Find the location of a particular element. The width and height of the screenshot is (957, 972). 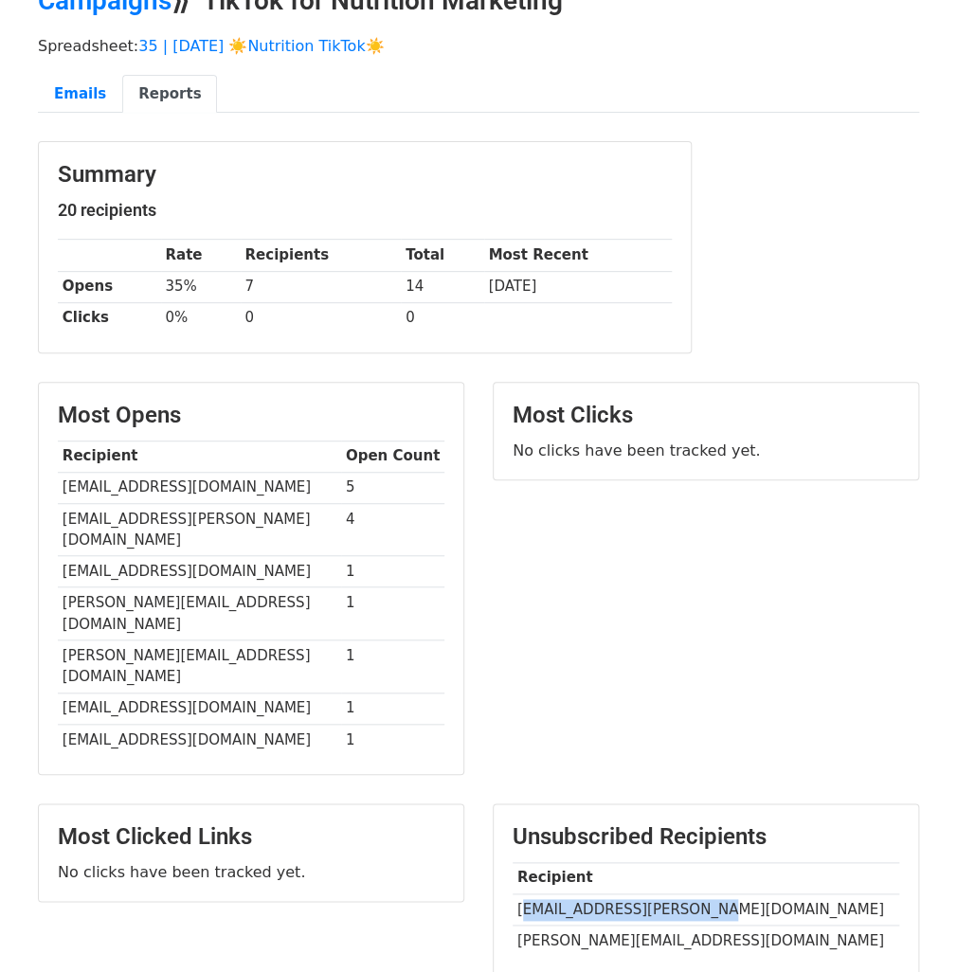

td: 7 is located at coordinates (321, 286).